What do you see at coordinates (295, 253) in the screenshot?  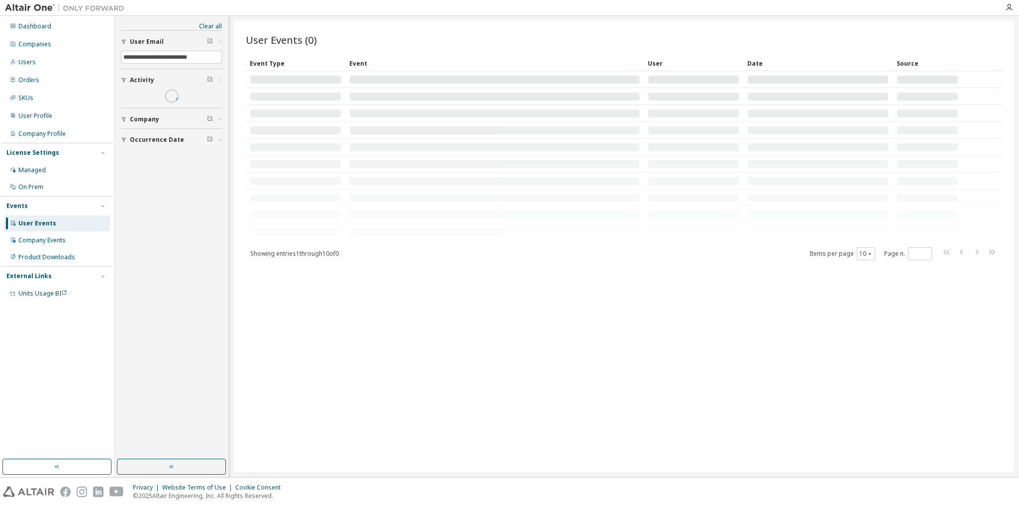 I see `span: Showing entries 1 through 10 of 0` at bounding box center [295, 253].